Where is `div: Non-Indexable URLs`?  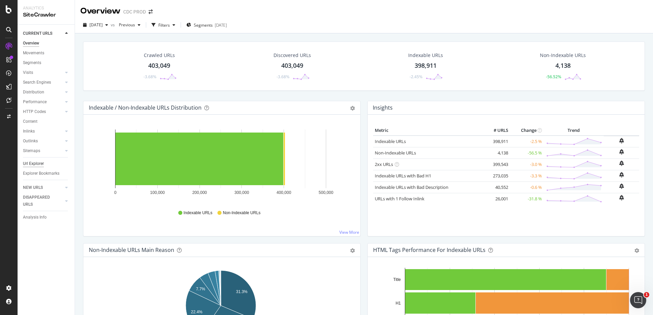 div: Non-Indexable URLs is located at coordinates (563, 55).